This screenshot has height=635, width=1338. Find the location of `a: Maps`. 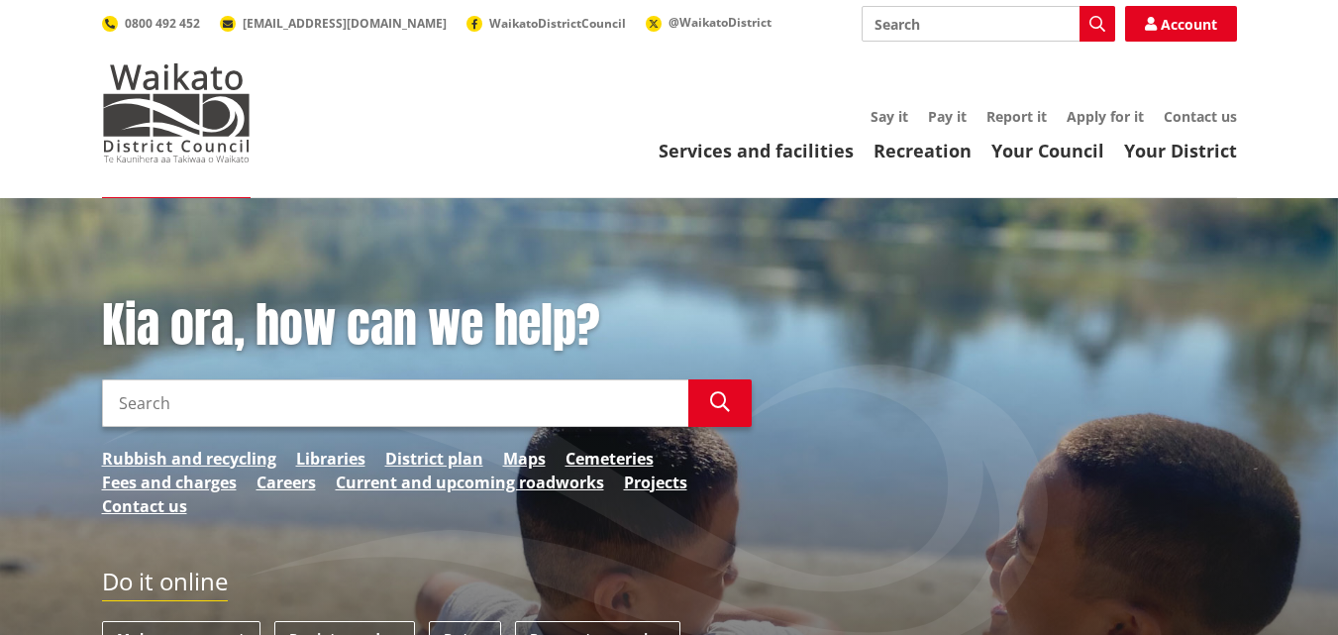

a: Maps is located at coordinates (524, 459).